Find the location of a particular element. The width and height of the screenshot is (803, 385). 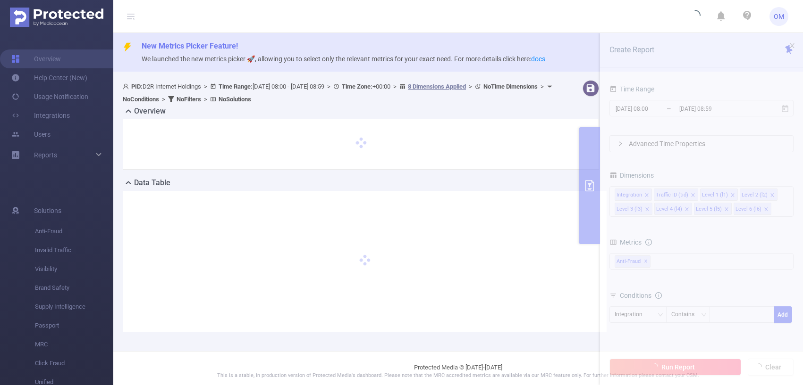

span: MRC is located at coordinates (74, 345).